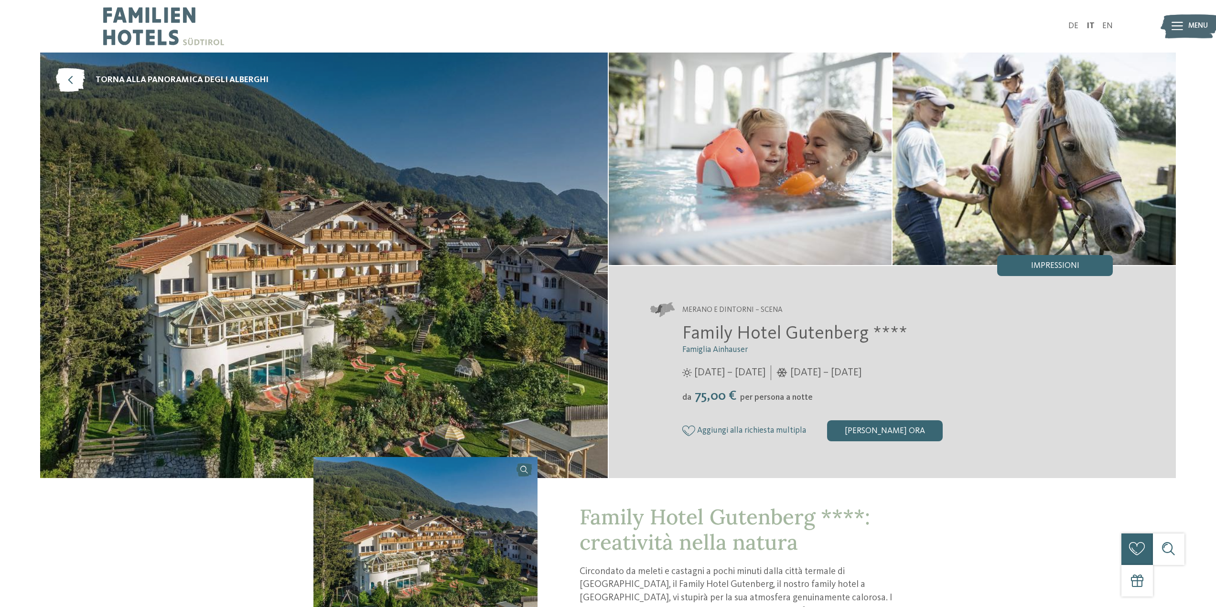 Image resolution: width=1216 pixels, height=607 pixels. I want to click on span: 75,00 €, so click(716, 396).